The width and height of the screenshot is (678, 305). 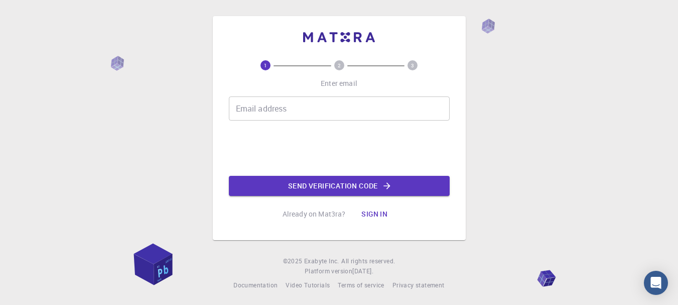 I want to click on button: Sign in, so click(x=374, y=214).